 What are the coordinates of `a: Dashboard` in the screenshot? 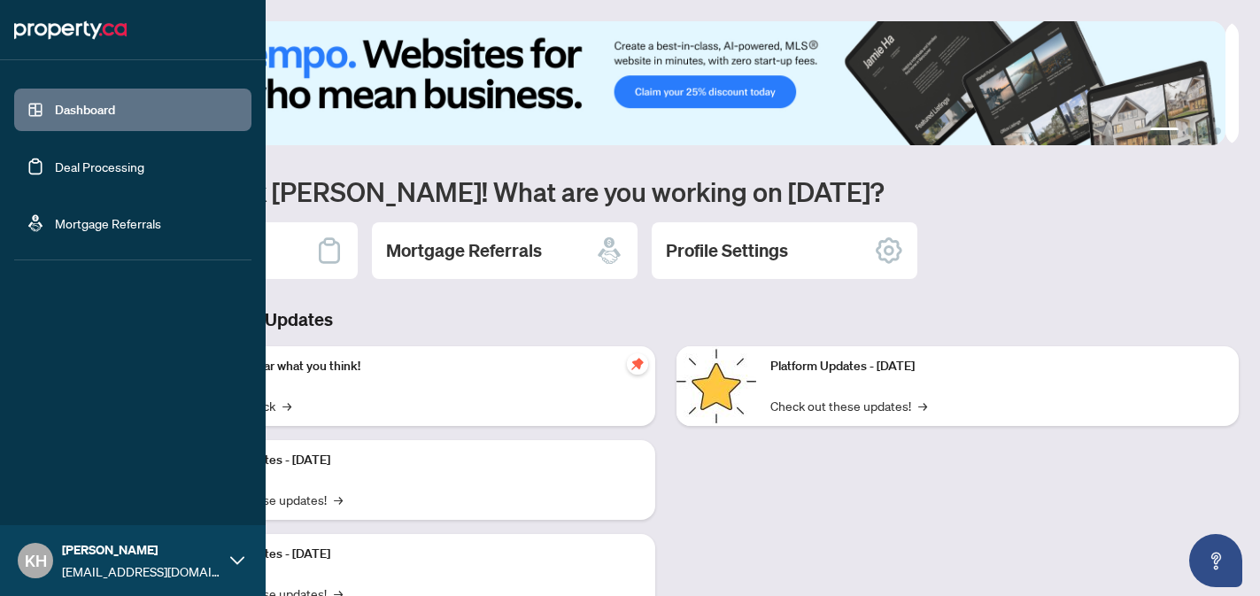 It's located at (85, 110).